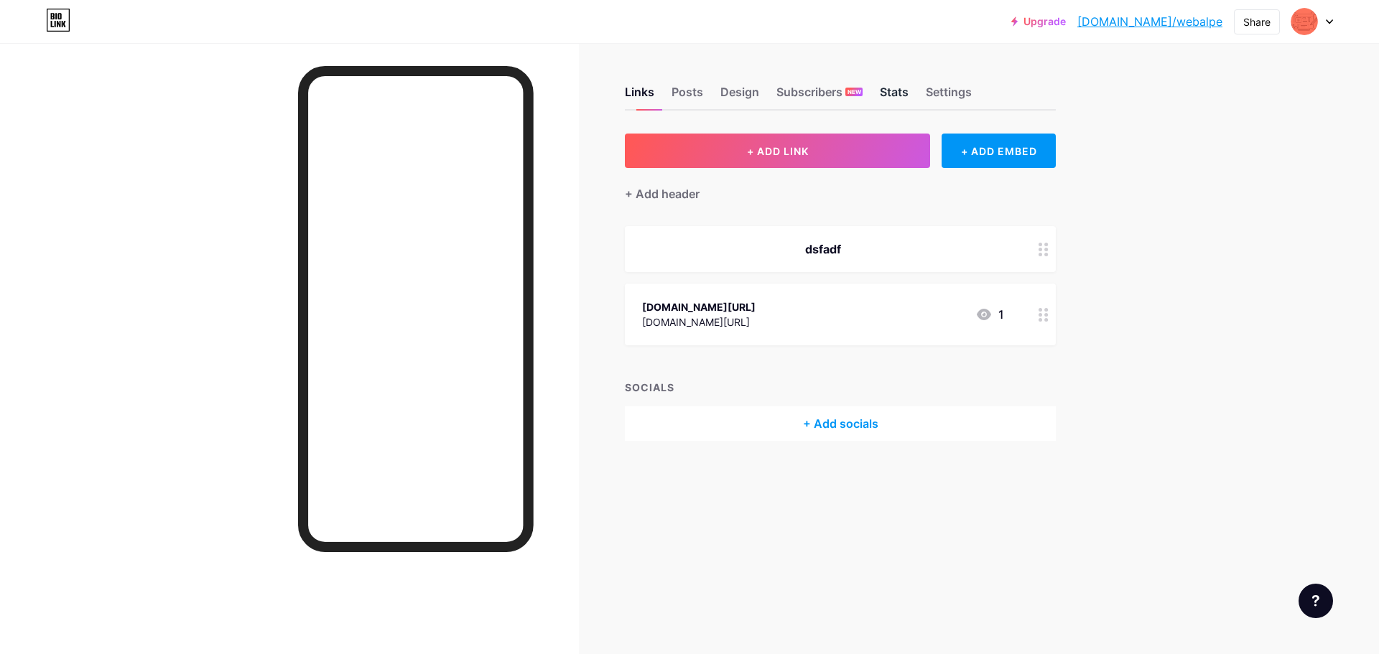  I want to click on div: Design, so click(740, 96).